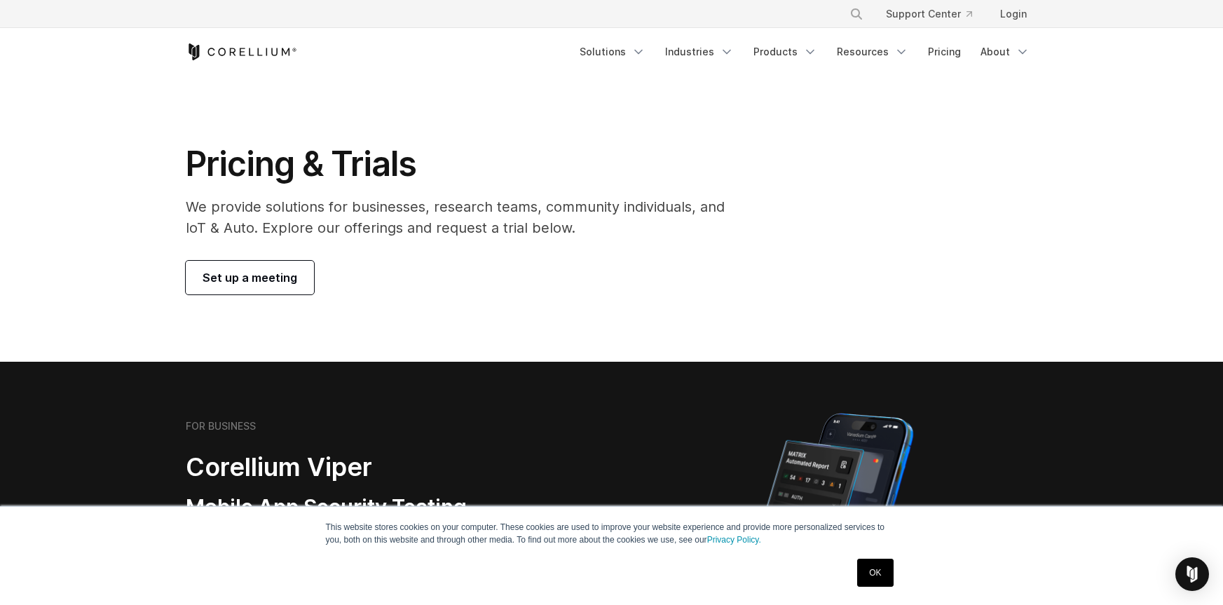  What do you see at coordinates (1013, 14) in the screenshot?
I see `a: Login` at bounding box center [1013, 14].